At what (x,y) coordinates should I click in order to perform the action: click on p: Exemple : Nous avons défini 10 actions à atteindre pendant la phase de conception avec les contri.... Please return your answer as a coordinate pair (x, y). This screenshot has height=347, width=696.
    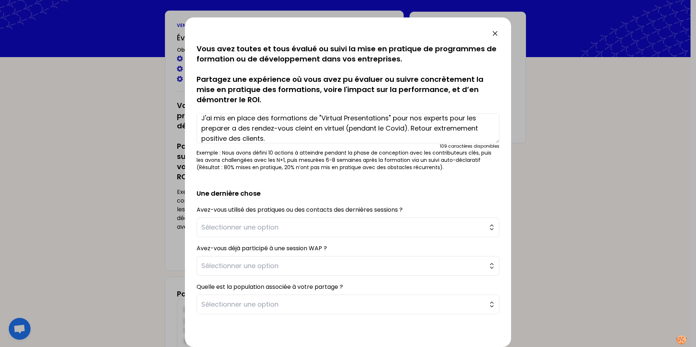
    Looking at the image, I should click on (348, 160).